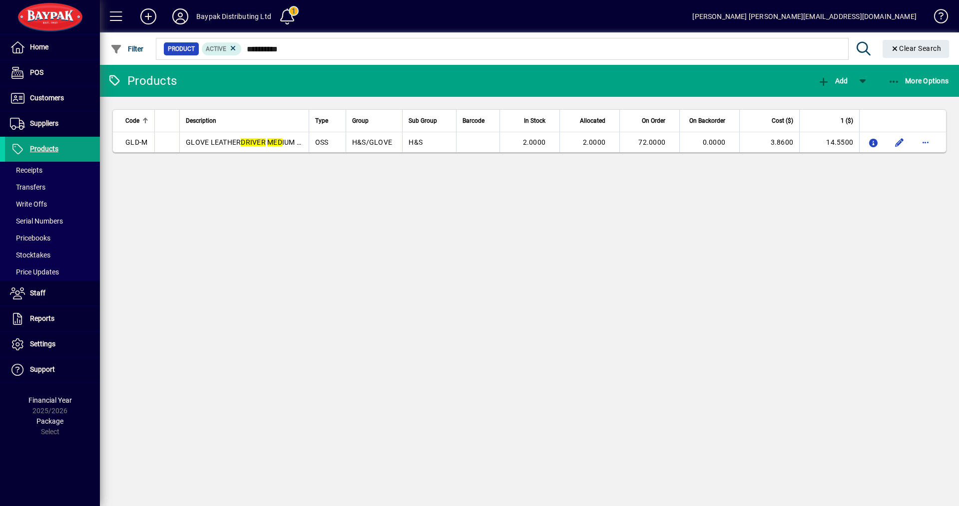 Image resolution: width=959 pixels, height=506 pixels. Describe the element at coordinates (36, 221) in the screenshot. I see `span: Serial Numbers` at that location.